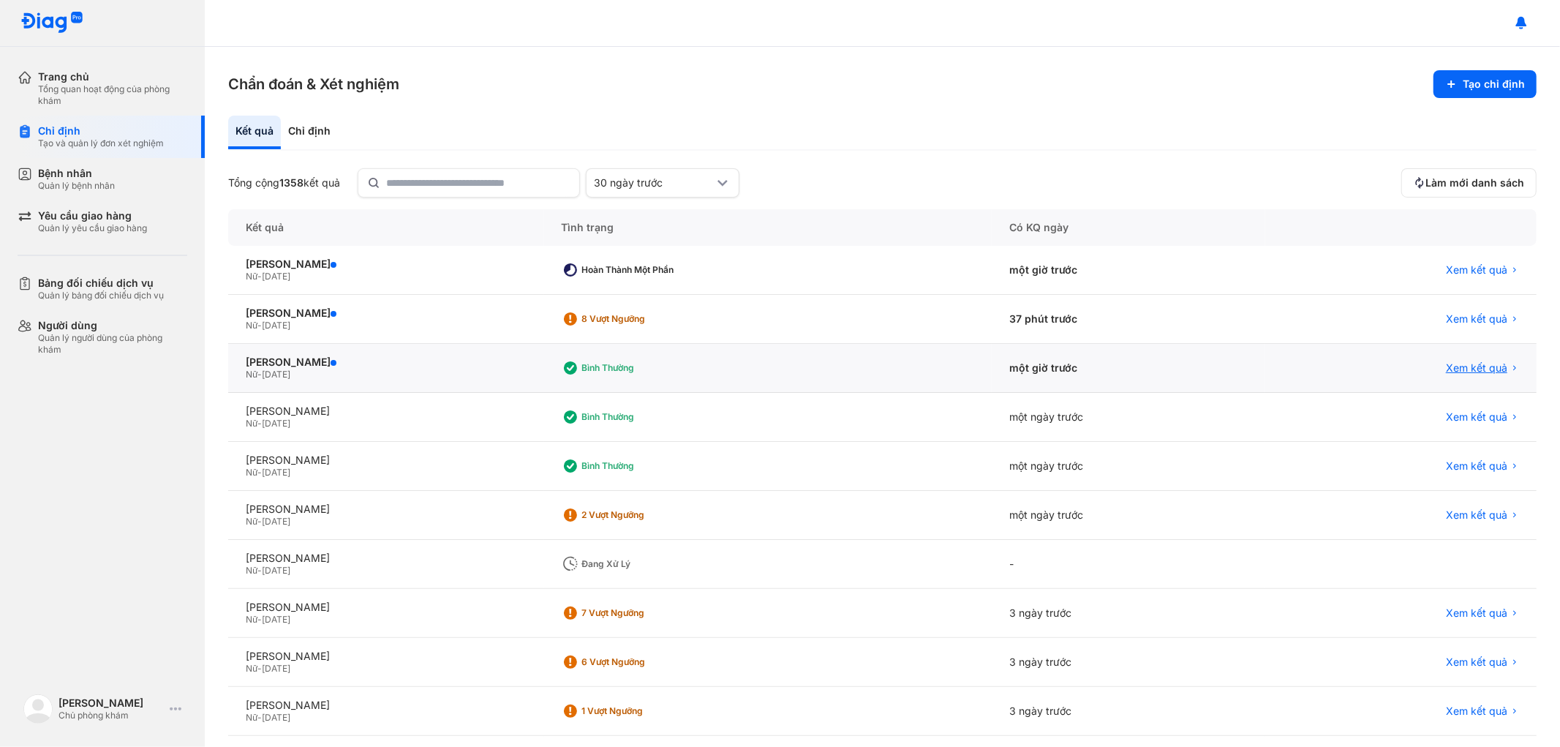  What do you see at coordinates (641, 613) in the screenshot?
I see `div: 7 Vượt ngưỡng` at bounding box center [641, 613].